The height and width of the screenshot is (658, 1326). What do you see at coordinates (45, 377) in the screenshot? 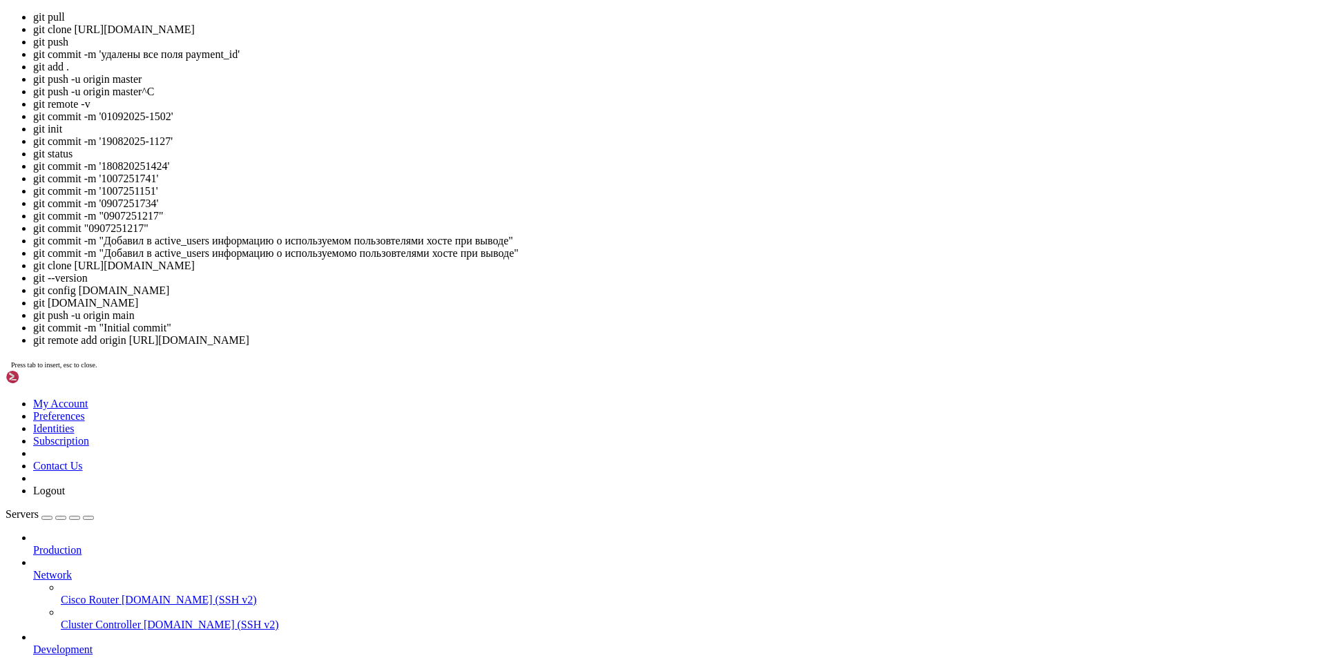
I see `img: Shellngn` at bounding box center [45, 377].